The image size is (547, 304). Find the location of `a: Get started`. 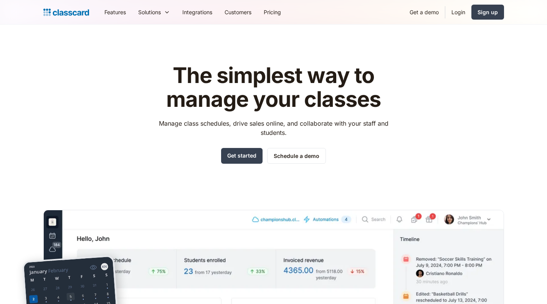

a: Get started is located at coordinates (242, 156).